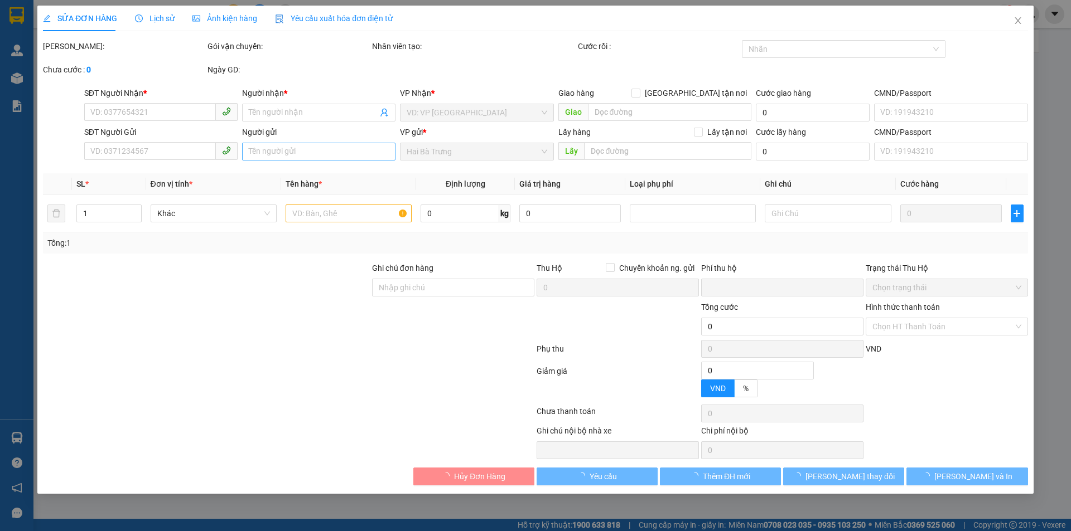  What do you see at coordinates (573, 112) in the screenshot?
I see `span: Giao` at bounding box center [573, 112].